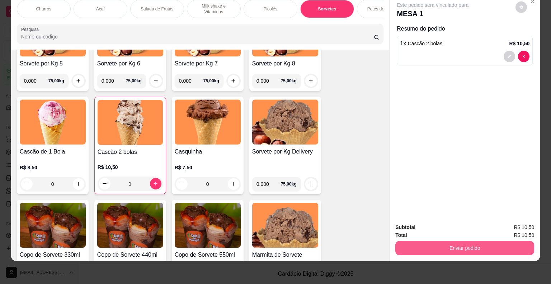 This screenshot has height=284, width=551. Describe the element at coordinates (130, 152) in the screenshot. I see `h4: Cascão 2 bolas` at that location.